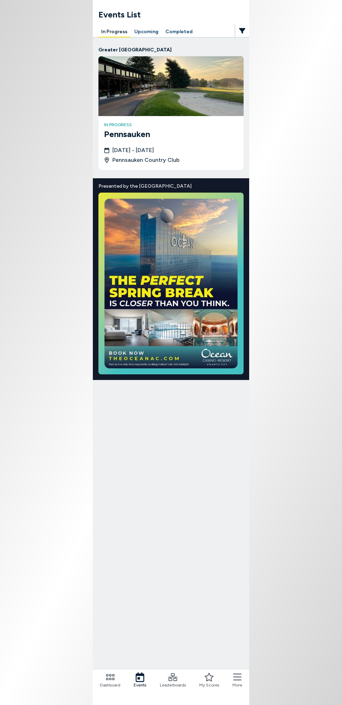 This screenshot has width=342, height=705. I want to click on span: My Scores, so click(209, 685).